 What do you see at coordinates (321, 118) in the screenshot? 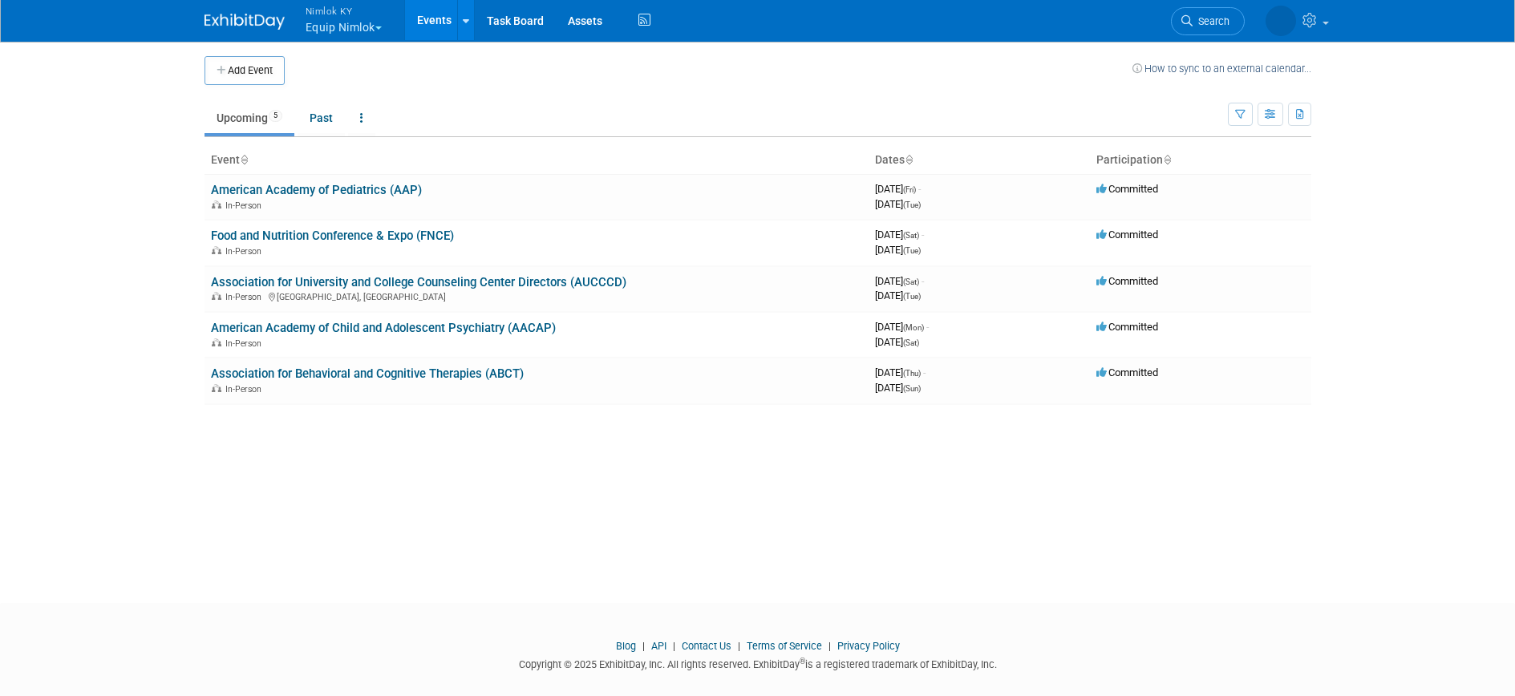
I see `a: Past` at bounding box center [321, 118].